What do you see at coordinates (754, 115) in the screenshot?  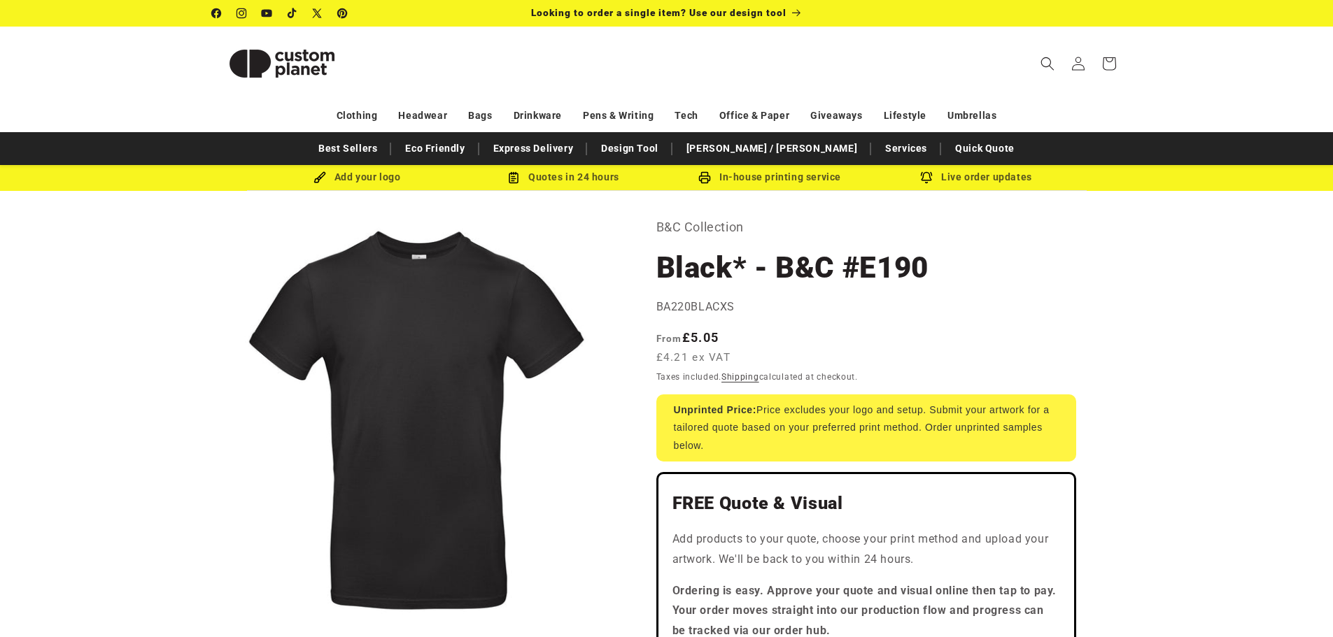 I see `a: Office & Paper` at bounding box center [754, 115].